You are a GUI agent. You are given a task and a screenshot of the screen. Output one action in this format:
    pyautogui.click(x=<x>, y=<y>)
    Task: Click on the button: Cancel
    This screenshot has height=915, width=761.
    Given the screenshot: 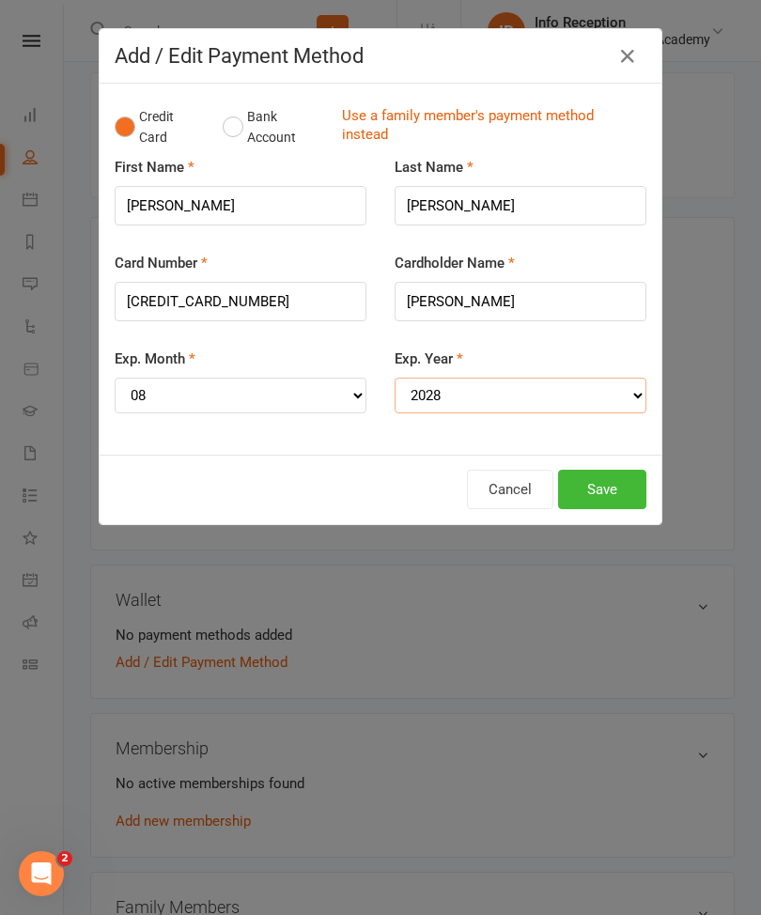 What is the action you would take?
    pyautogui.click(x=510, y=489)
    